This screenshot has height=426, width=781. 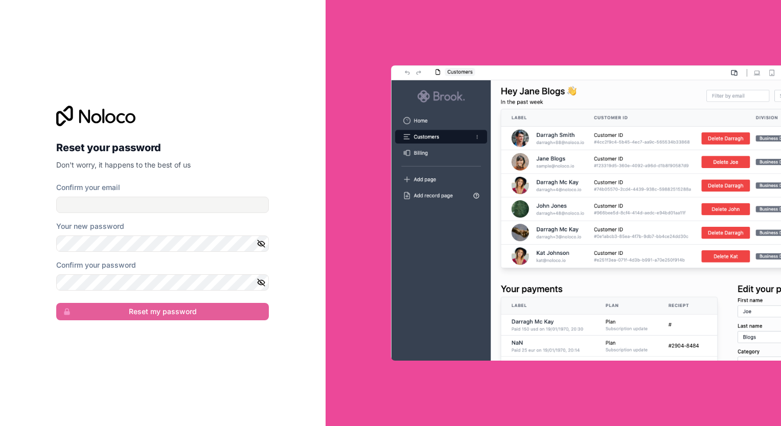 What do you see at coordinates (163, 205) in the screenshot?
I see `input: Email address` at bounding box center [163, 205].